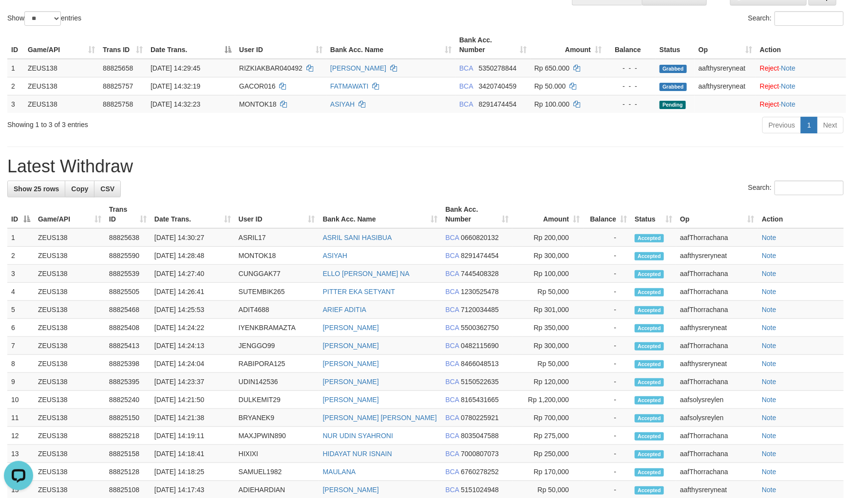 This screenshot has width=851, height=498. Describe the element at coordinates (20, 310) in the screenshot. I see `td: 5` at that location.